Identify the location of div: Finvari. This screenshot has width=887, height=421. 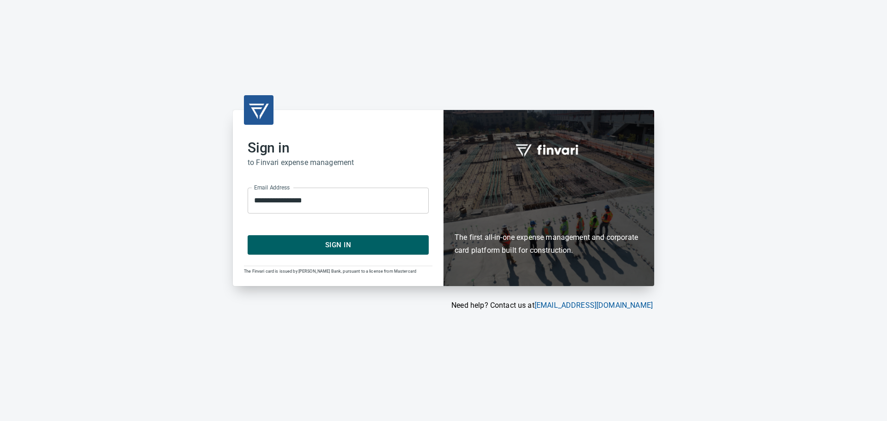
(549, 198).